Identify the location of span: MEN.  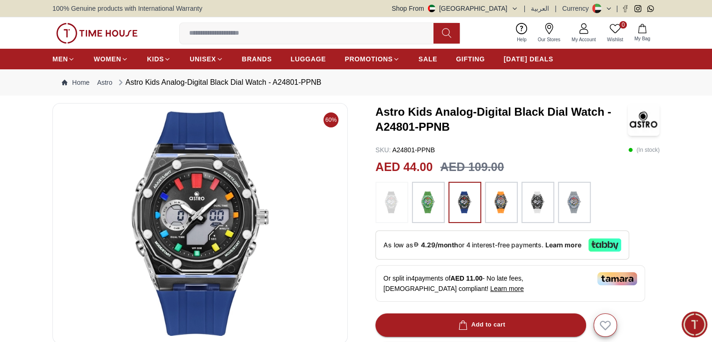
(60, 59).